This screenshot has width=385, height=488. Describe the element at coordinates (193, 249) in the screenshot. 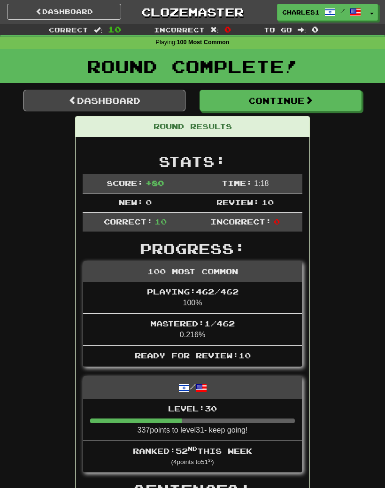

I see `h2: Progress:` at that location.